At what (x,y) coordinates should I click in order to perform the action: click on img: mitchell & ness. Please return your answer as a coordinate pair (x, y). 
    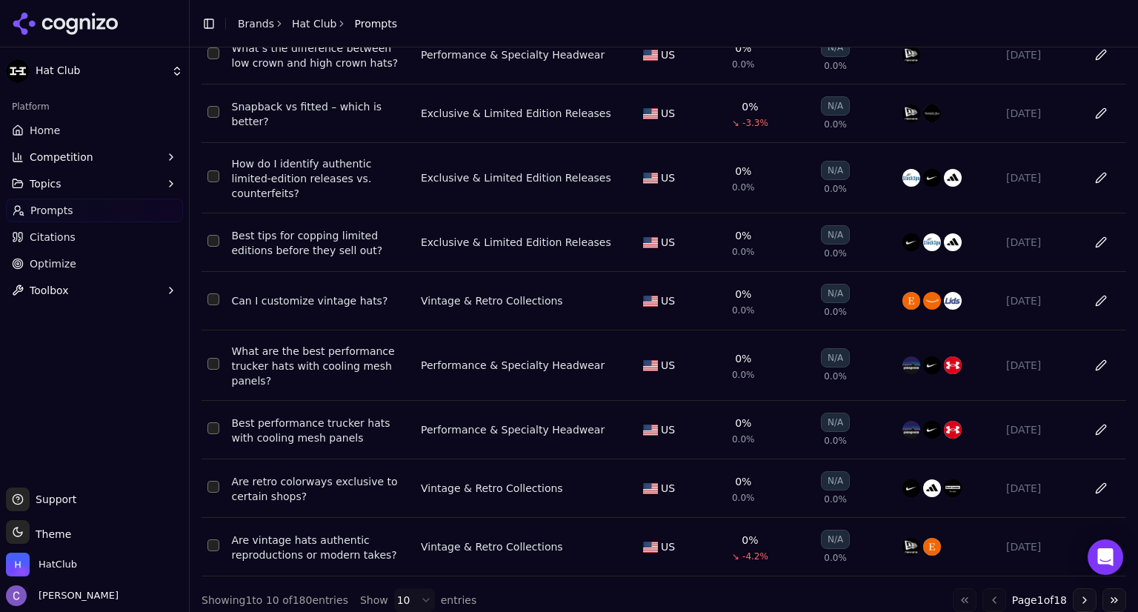
    Looking at the image, I should click on (932, 113).